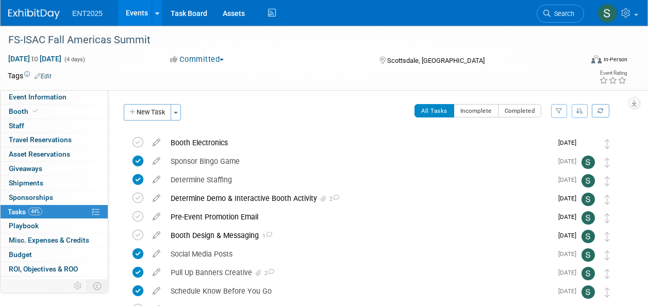  What do you see at coordinates (613, 73) in the screenshot?
I see `div: Event Rating` at bounding box center [613, 73].